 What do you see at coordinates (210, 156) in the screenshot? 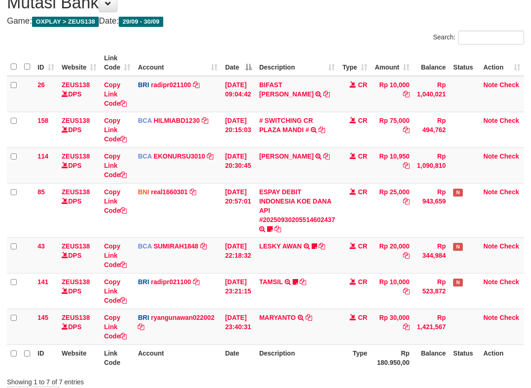
I see `a: Copy EKONURSU3010 to clipboard` at bounding box center [210, 156].